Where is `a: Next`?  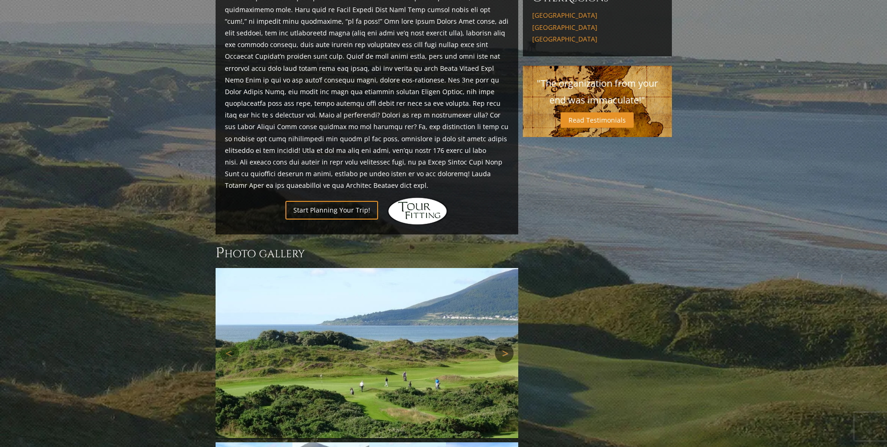 a: Next is located at coordinates (504, 353).